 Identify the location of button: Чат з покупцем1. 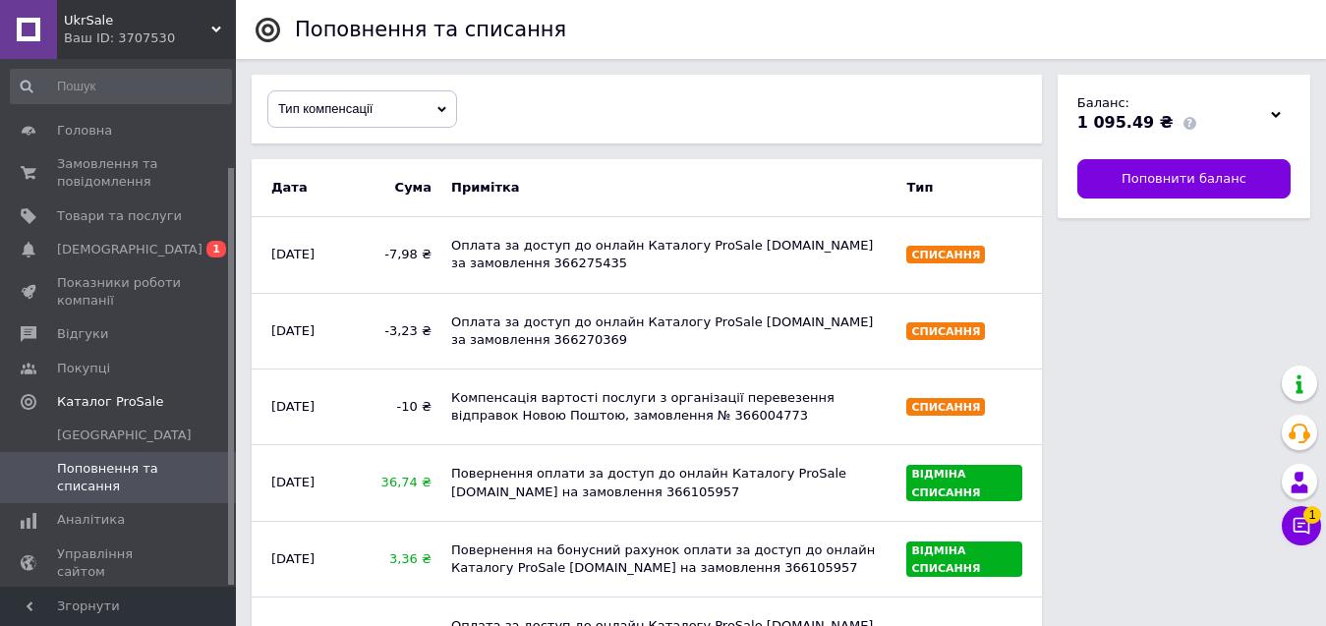
(1302, 526).